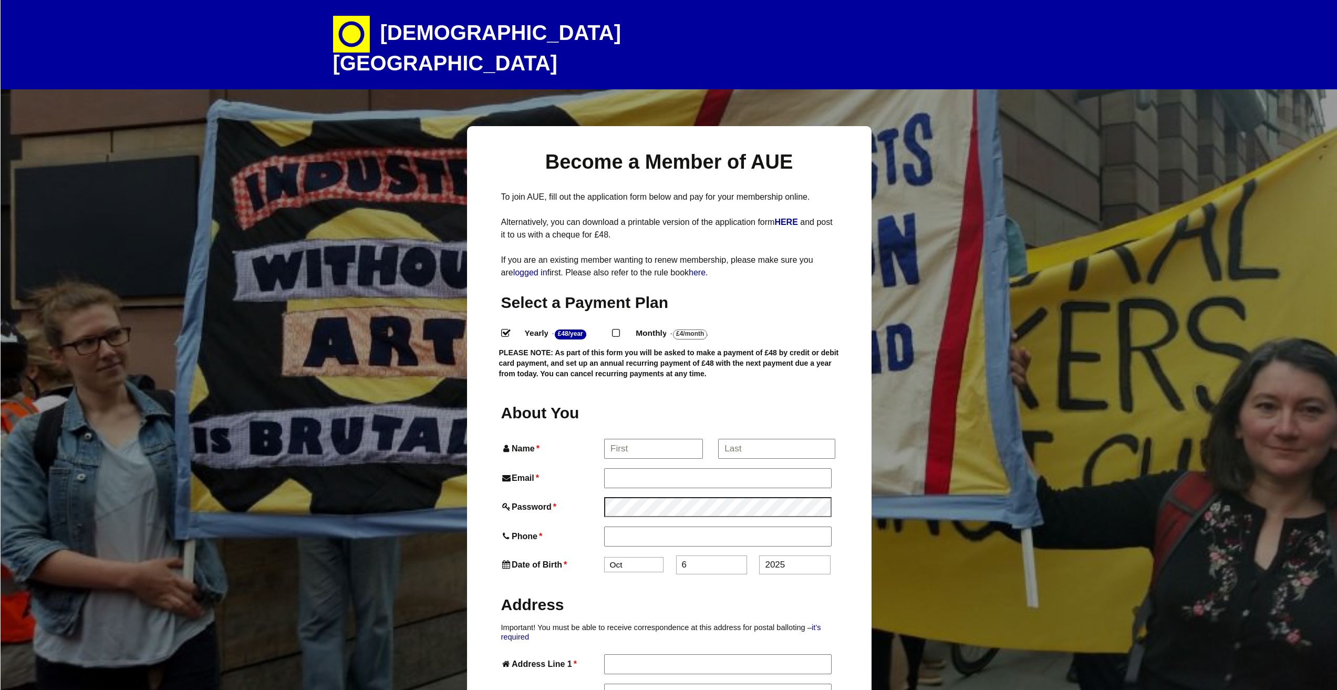  What do you see at coordinates (669, 197) in the screenshot?
I see `p: To join AUE, fill out the application form below and pay for your membership online.` at bounding box center [669, 197].